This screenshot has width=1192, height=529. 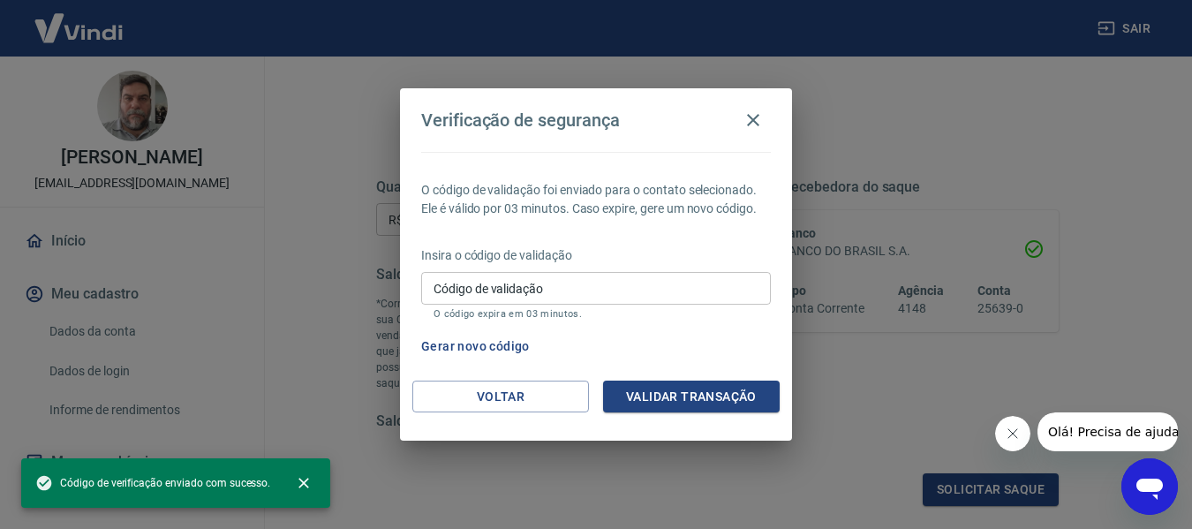 What do you see at coordinates (520, 120) in the screenshot?
I see `h4: Verificação de segurança` at bounding box center [520, 120].